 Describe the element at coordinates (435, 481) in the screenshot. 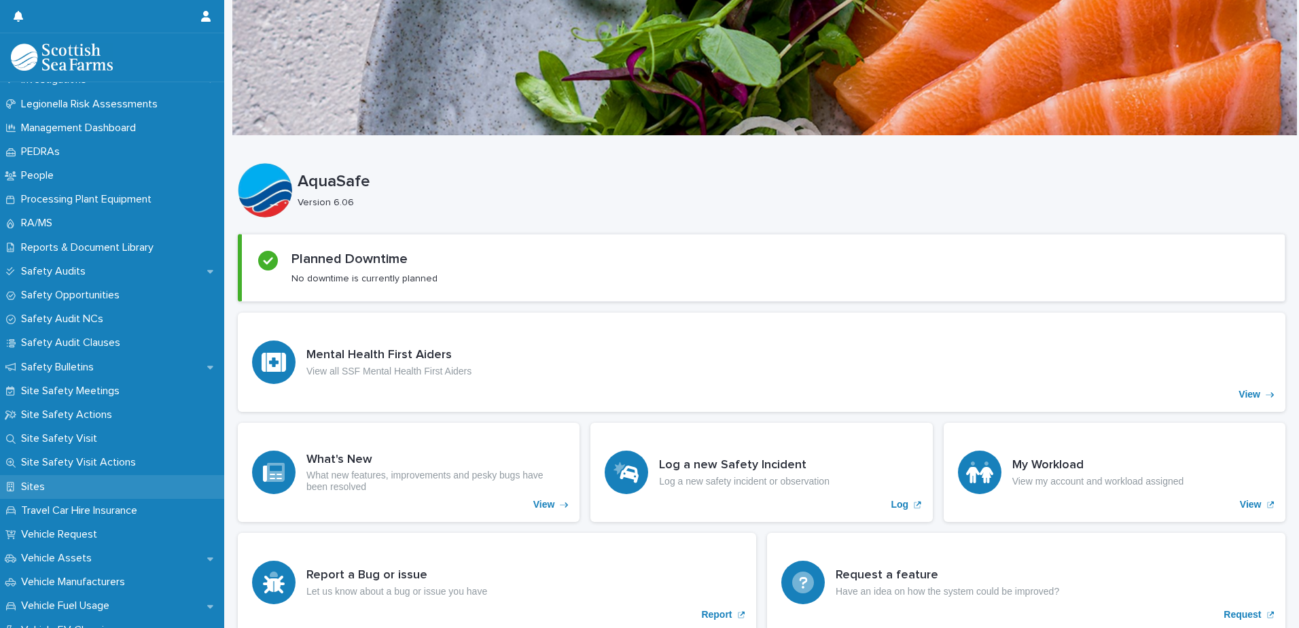

I see `p: What new features, improvements and pesky bugs have been resolved` at that location.